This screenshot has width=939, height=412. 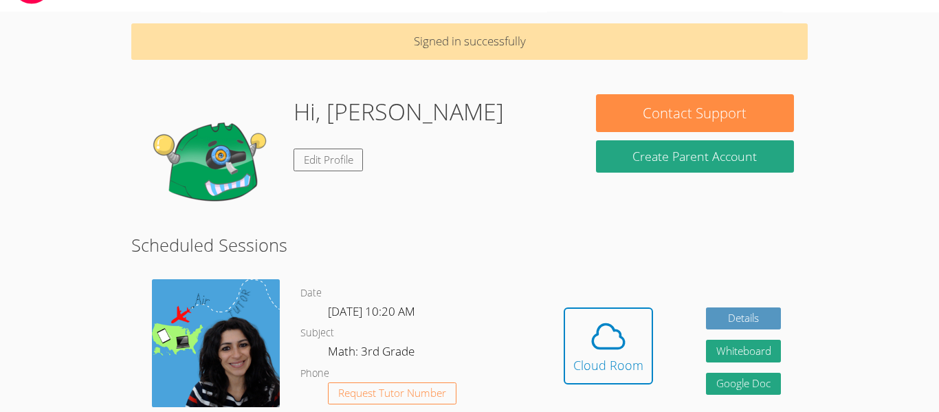 I want to click on button: Request Tutor Number, so click(x=392, y=393).